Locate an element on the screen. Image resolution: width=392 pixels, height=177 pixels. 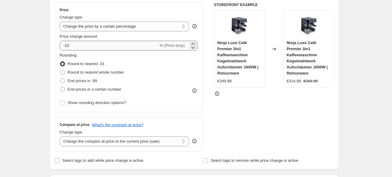
span: Round to nearest whole number is located at coordinates (96, 72).